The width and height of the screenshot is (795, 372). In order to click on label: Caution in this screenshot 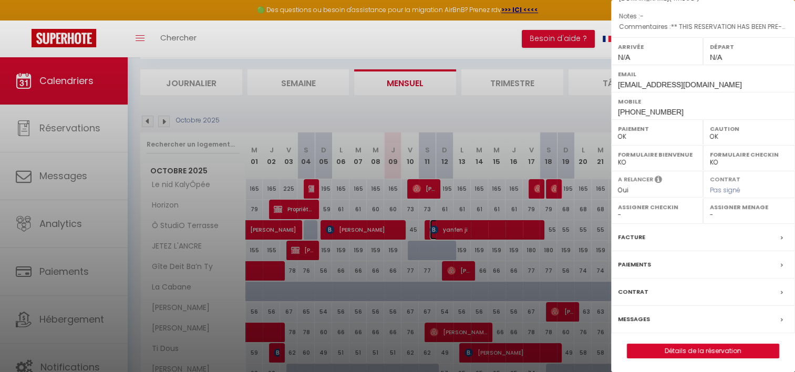, I will do `click(749, 129)`.